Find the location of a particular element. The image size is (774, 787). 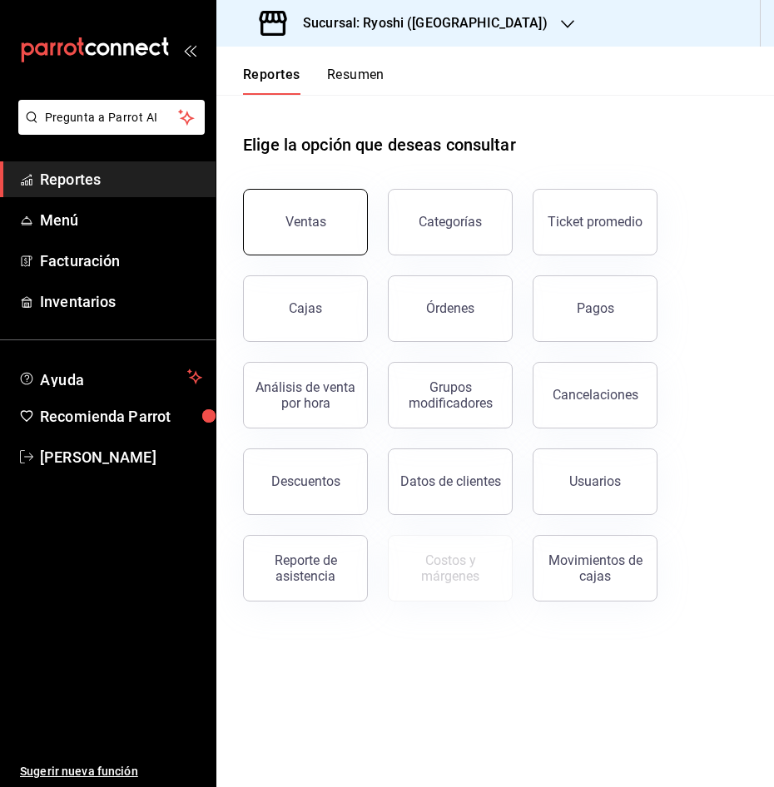

span: Inventarios is located at coordinates (121, 301).